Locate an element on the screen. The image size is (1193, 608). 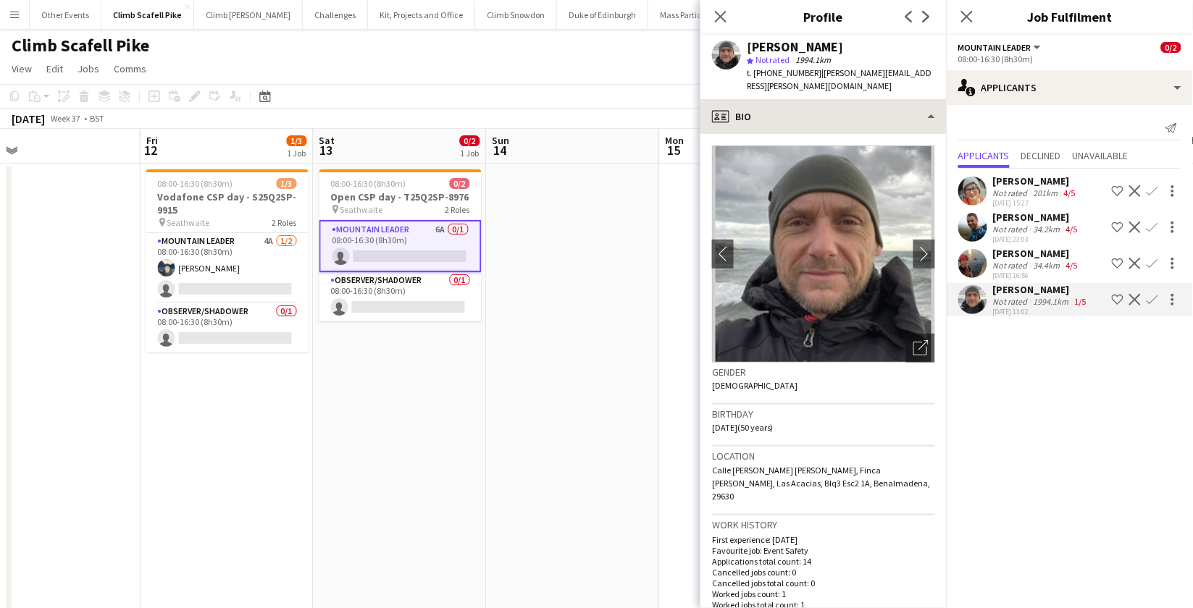
div: 08:00-16:30 (8h30m)0/2Open CSP day - T25Q2SP-8976 Seathwaite2 RolesMountain Leader6A0/108:00-16:3... is located at coordinates (401, 246).